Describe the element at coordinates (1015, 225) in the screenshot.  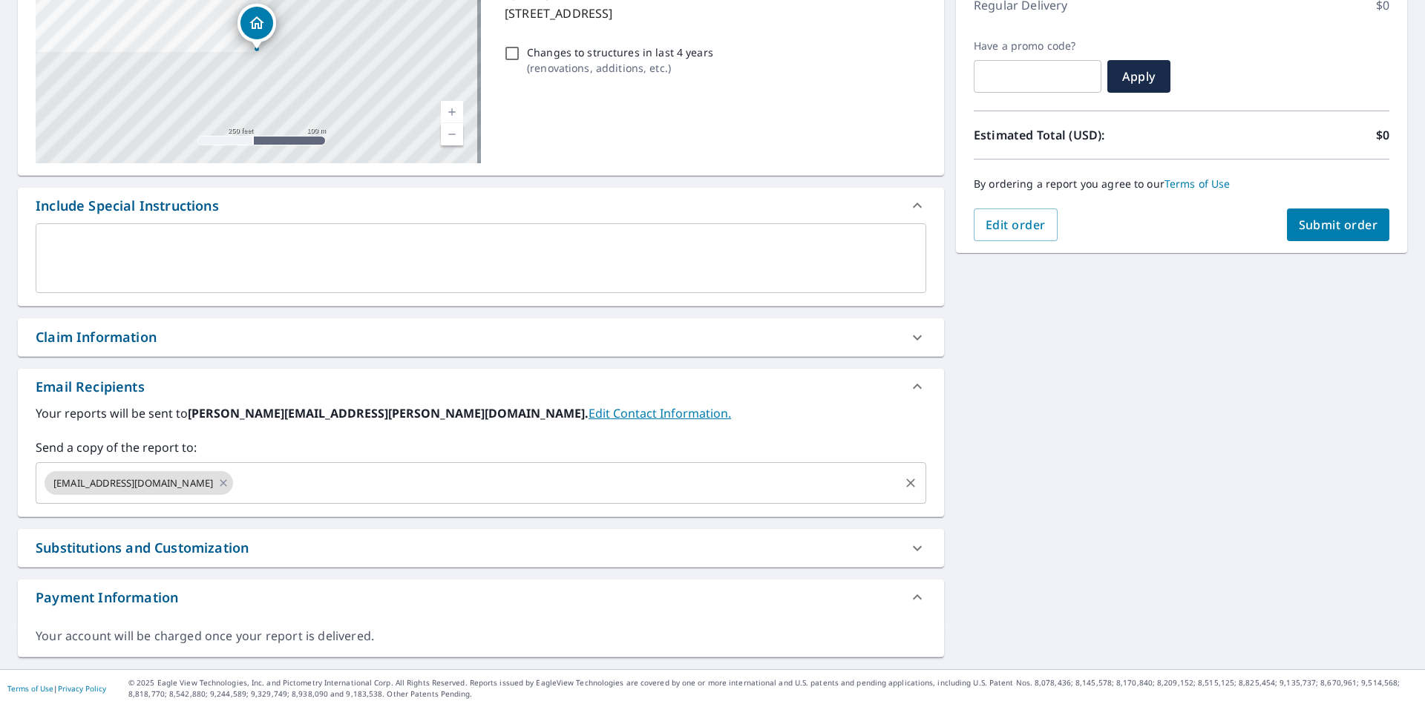
I see `button: Edit order` at that location.